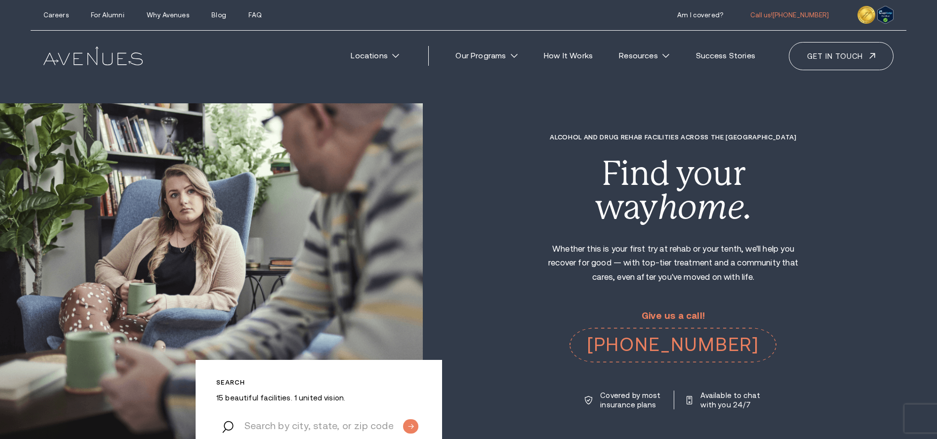 The width and height of the screenshot is (937, 439). I want to click on a: Blog, so click(219, 15).